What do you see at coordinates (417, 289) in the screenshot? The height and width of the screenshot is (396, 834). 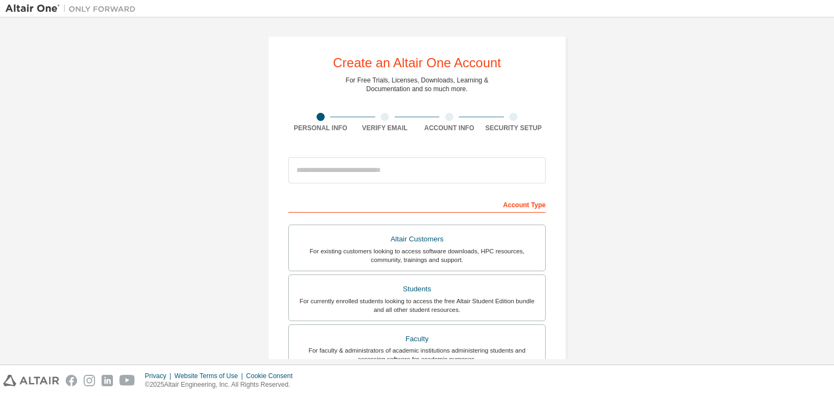 I see `div: Students` at bounding box center [417, 289].